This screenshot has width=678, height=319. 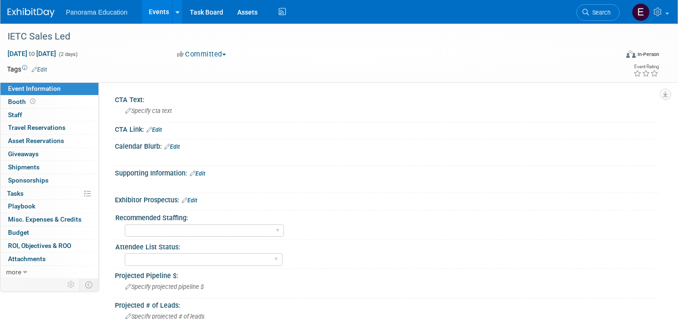 I want to click on a: Booth, so click(x=49, y=102).